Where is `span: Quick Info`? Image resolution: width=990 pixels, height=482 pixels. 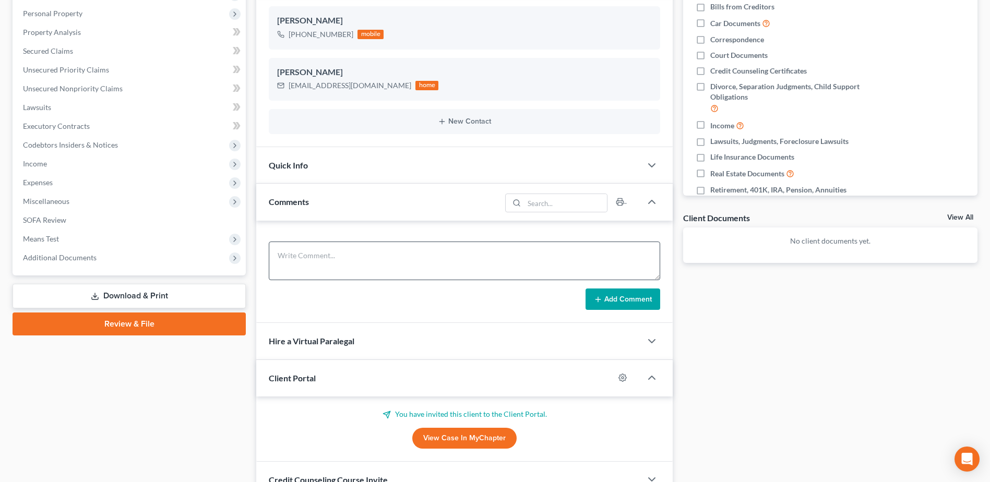
span: Quick Info is located at coordinates (288, 165).